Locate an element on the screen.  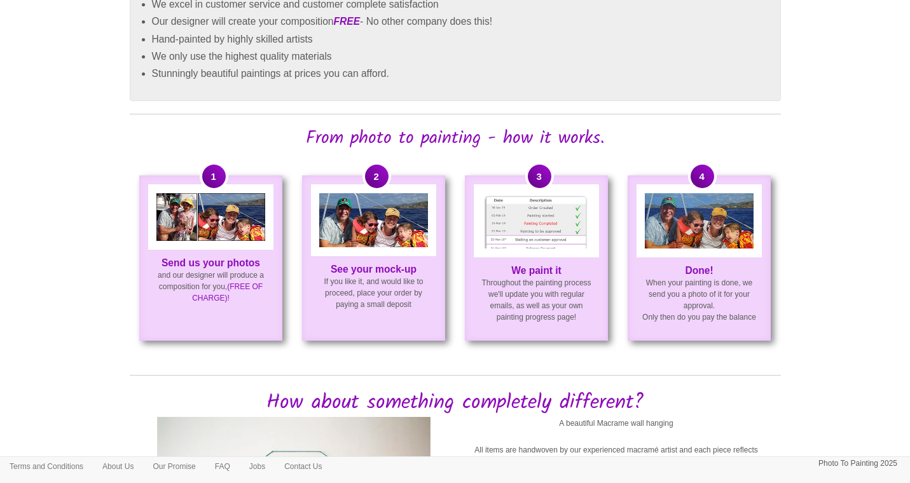
strong: Send us your photos is located at coordinates (210, 263).